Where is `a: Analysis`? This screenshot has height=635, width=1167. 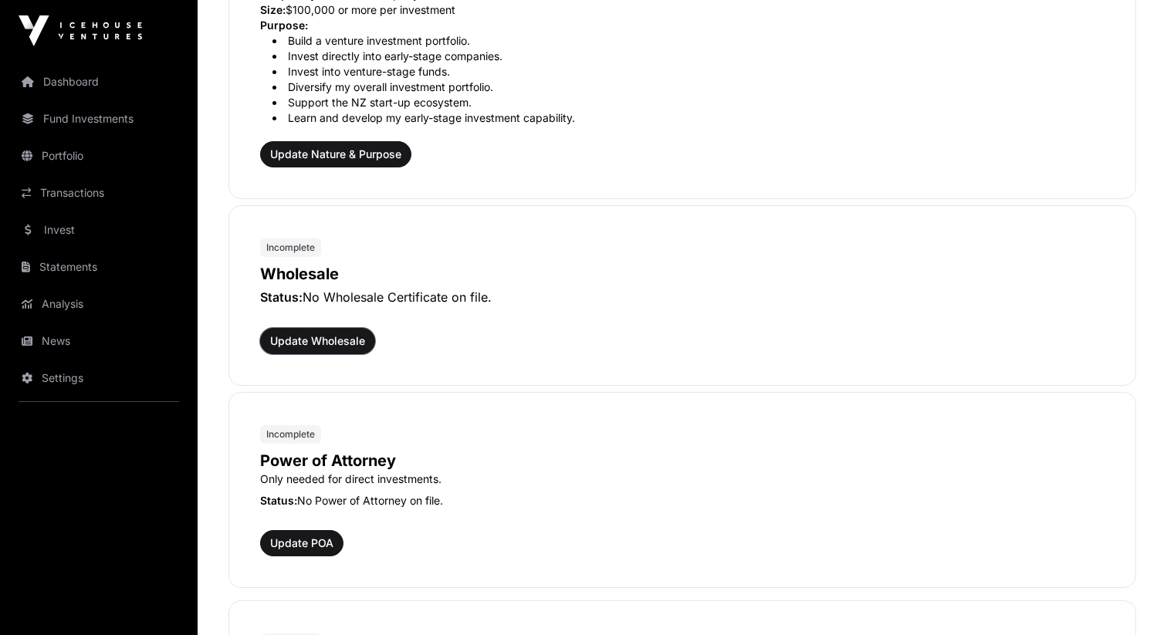 a: Analysis is located at coordinates (99, 304).